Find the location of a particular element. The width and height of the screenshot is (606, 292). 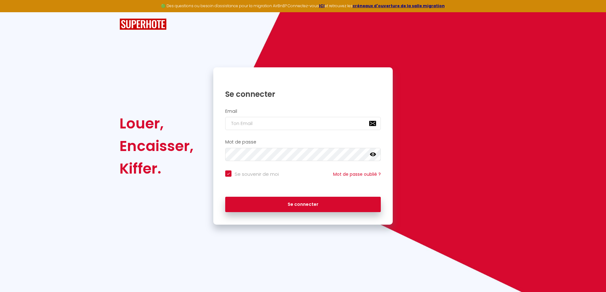

div: Kiffer. is located at coordinates (157, 169).